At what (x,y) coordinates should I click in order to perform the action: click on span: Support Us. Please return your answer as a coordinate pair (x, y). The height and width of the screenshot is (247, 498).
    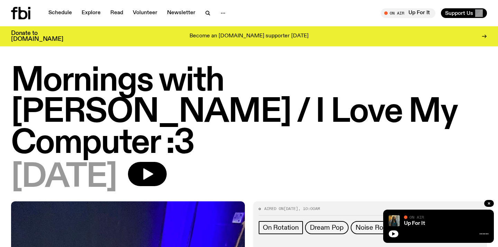
    Looking at the image, I should click on (459, 13).